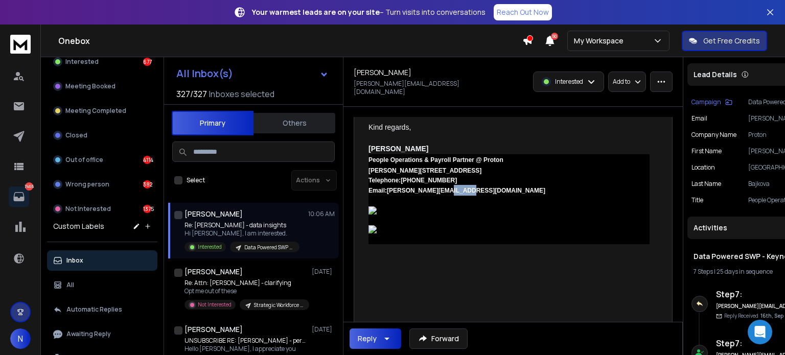  I want to click on button: Meeting Completed, so click(102, 111).